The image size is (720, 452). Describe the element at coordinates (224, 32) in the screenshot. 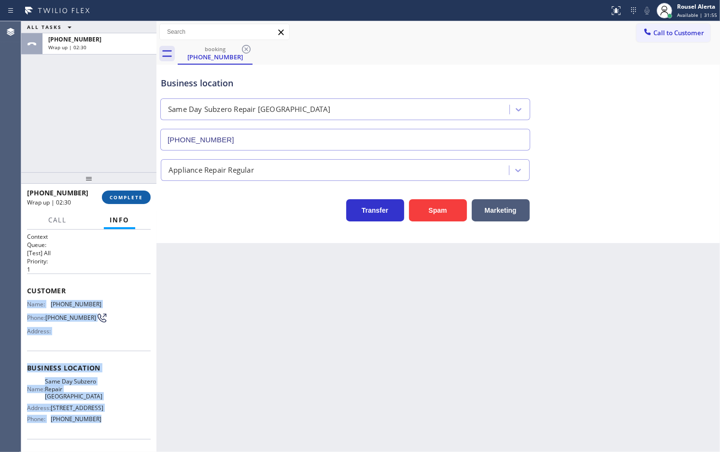

I see `input: Search` at that location.